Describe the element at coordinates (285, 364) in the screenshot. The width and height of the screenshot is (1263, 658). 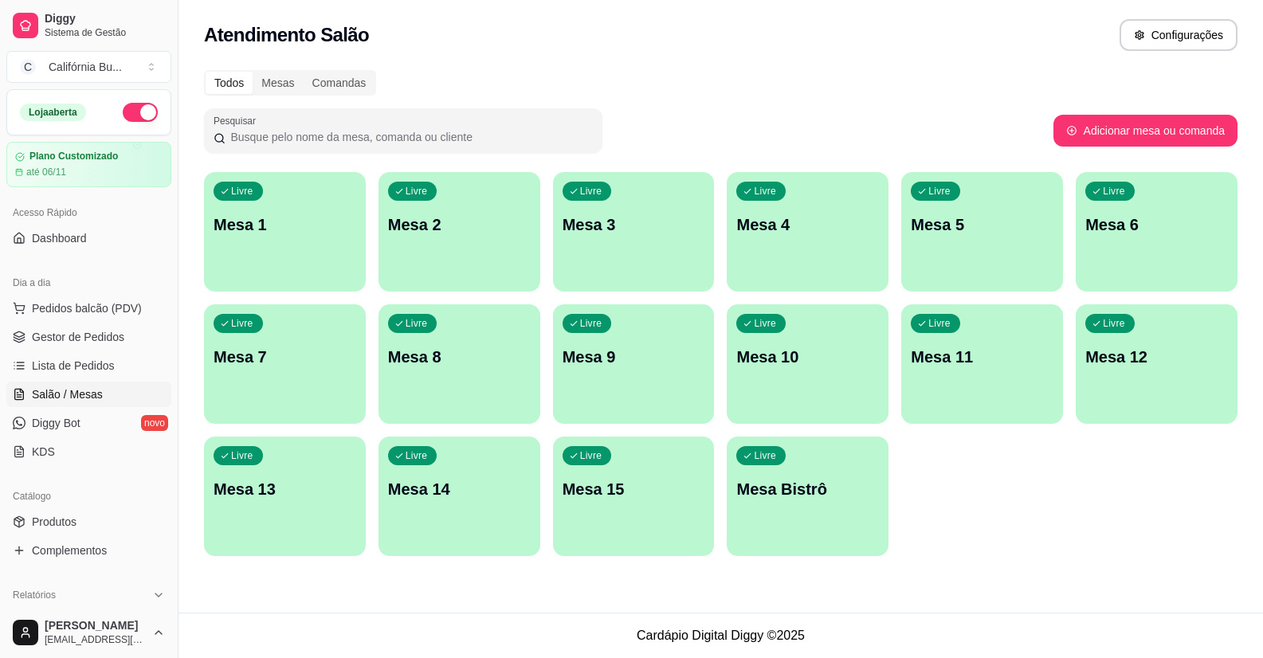
I see `button: LivreMesa 7` at that location.